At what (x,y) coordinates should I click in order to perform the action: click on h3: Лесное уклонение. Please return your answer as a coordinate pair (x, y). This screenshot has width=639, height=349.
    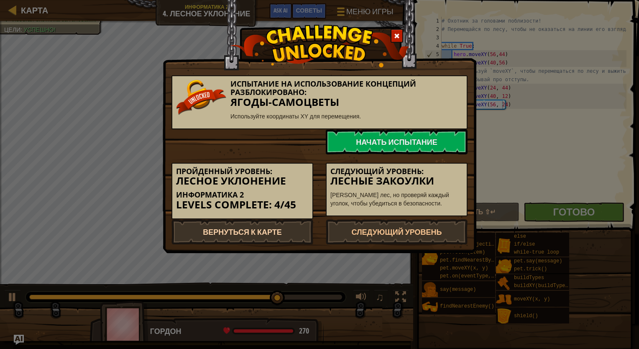
    Looking at the image, I should click on (242, 181).